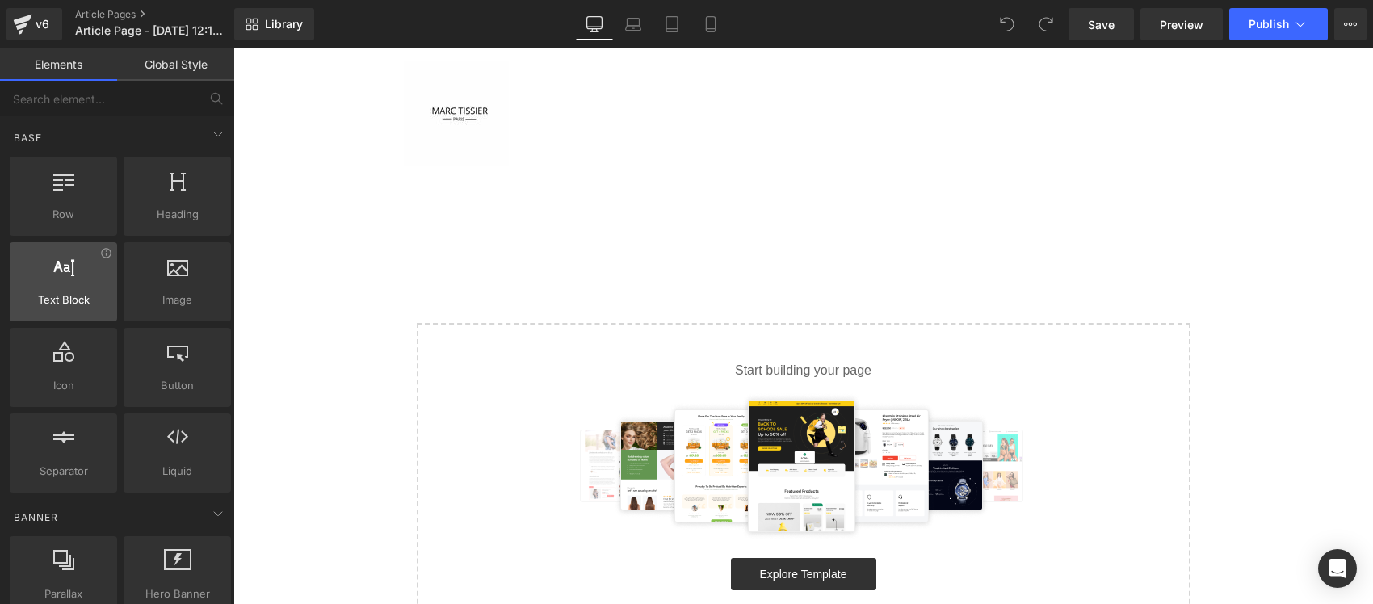  Describe the element at coordinates (1351, 24) in the screenshot. I see `button: More` at that location.